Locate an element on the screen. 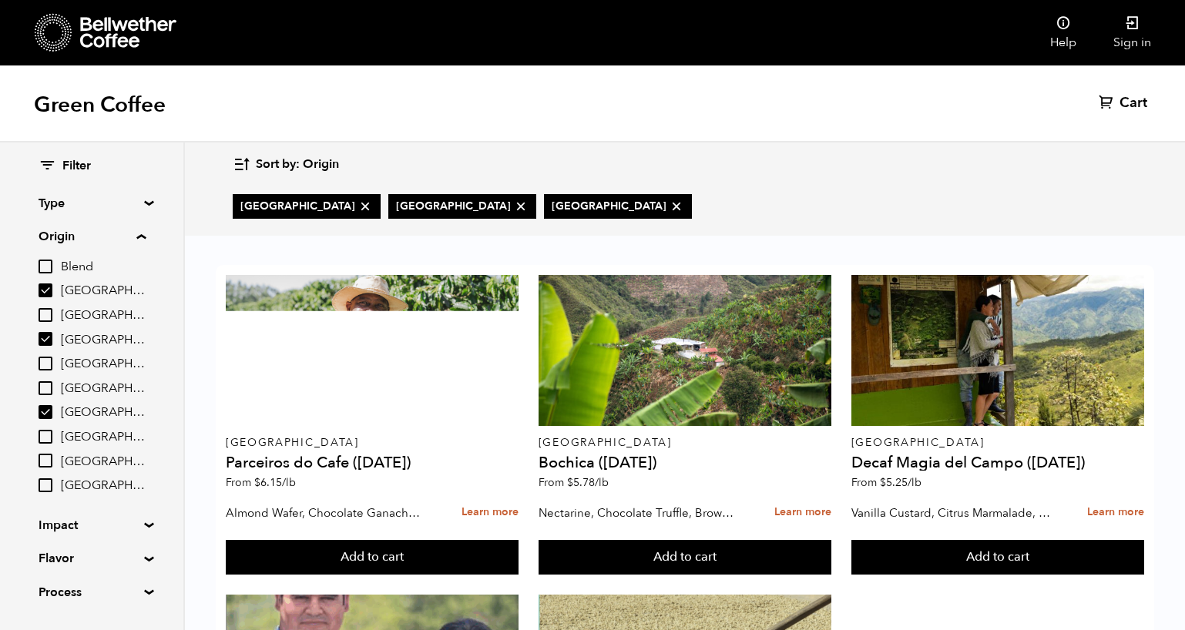 Image resolution: width=1185 pixels, height=630 pixels. a: Cart is located at coordinates (1125, 103).